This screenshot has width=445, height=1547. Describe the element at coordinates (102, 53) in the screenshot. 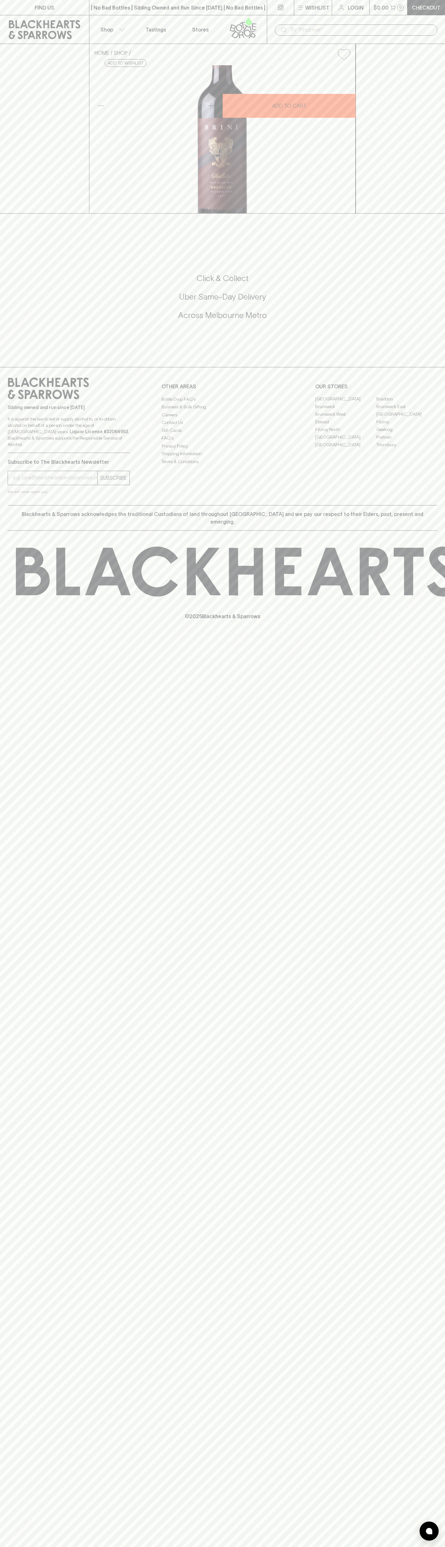

I see `a: HOME` at that location.